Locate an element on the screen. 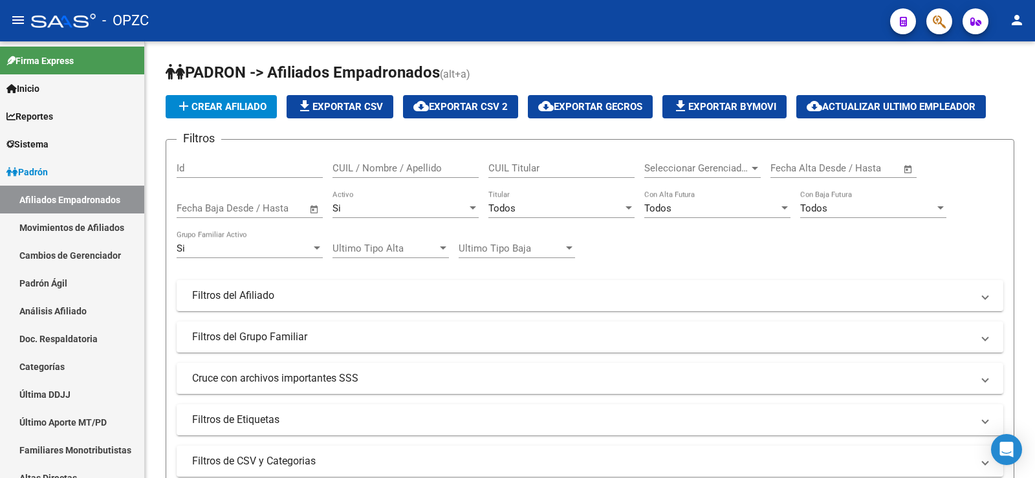 The image size is (1035, 478). span: Inicio is located at coordinates (23, 89).